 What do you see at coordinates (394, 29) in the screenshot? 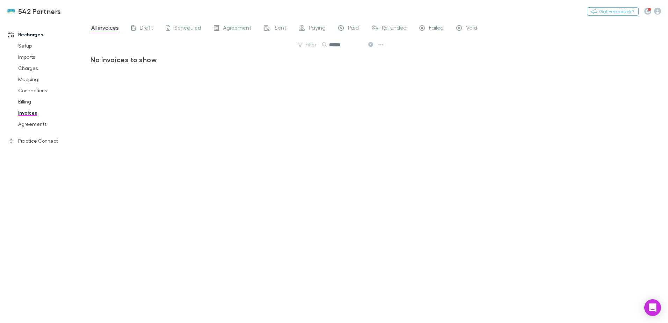
I see `span: Refunded` at bounding box center [394, 29].